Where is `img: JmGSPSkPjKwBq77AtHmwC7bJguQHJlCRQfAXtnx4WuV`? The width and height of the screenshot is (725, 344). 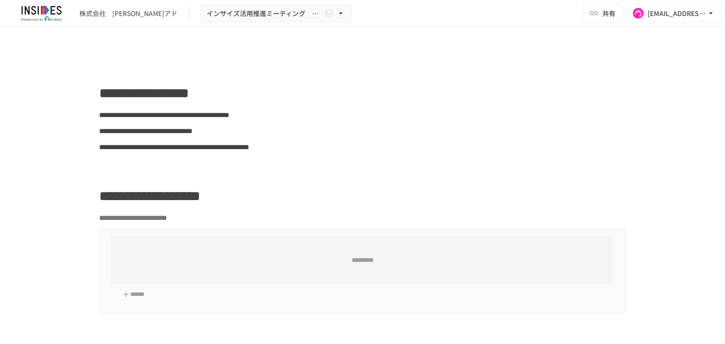
img: JmGSPSkPjKwBq77AtHmwC7bJguQHJlCRQfAXtnx4WuV is located at coordinates (42, 13).